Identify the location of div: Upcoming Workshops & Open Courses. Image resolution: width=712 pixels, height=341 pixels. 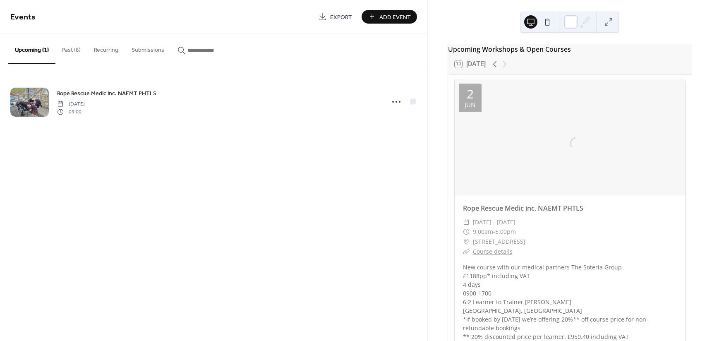
(569, 49).